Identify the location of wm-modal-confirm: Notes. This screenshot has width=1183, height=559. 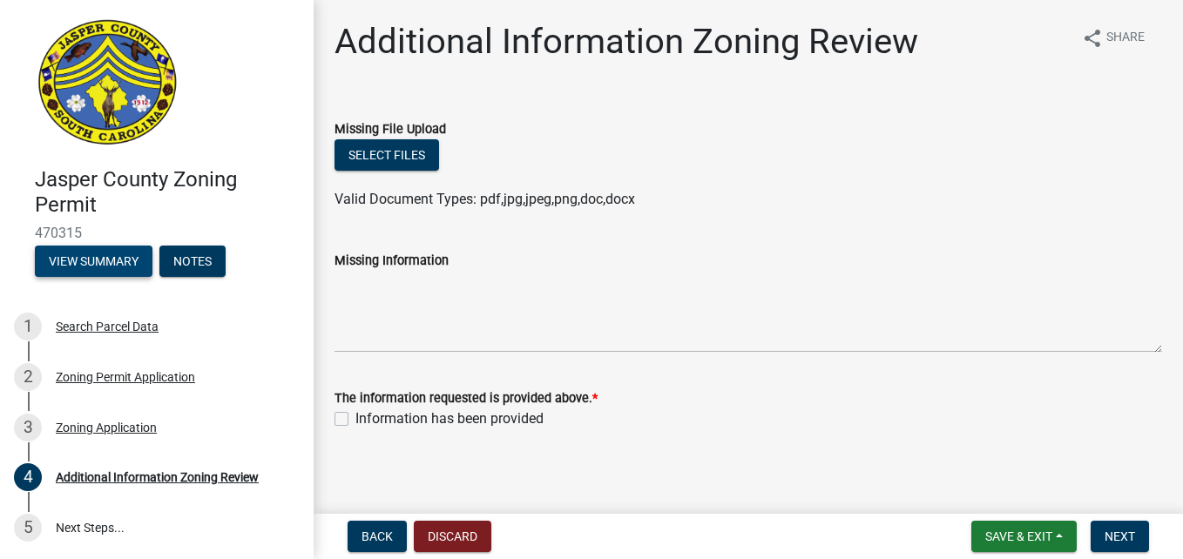
(193, 262).